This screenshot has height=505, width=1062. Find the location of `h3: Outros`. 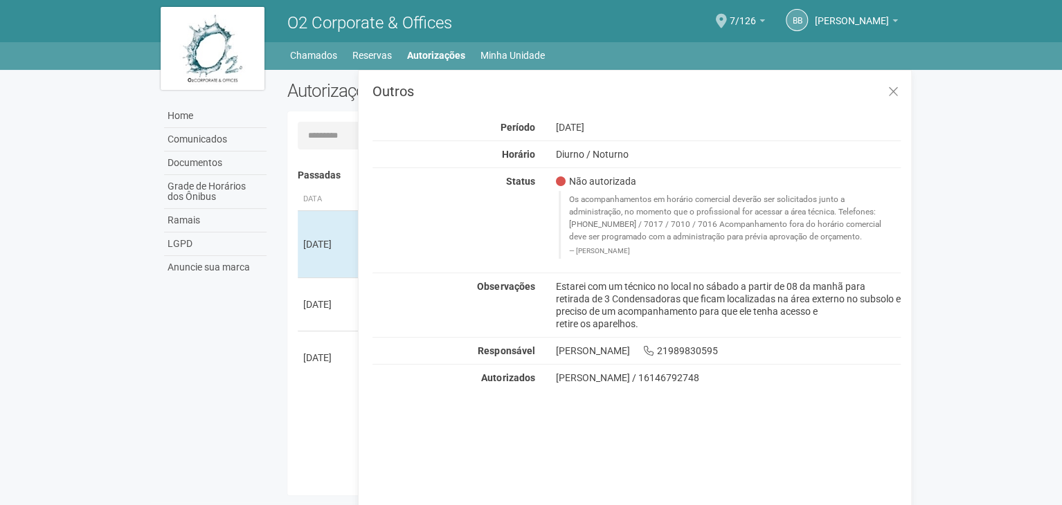

h3: Outros is located at coordinates (636, 91).